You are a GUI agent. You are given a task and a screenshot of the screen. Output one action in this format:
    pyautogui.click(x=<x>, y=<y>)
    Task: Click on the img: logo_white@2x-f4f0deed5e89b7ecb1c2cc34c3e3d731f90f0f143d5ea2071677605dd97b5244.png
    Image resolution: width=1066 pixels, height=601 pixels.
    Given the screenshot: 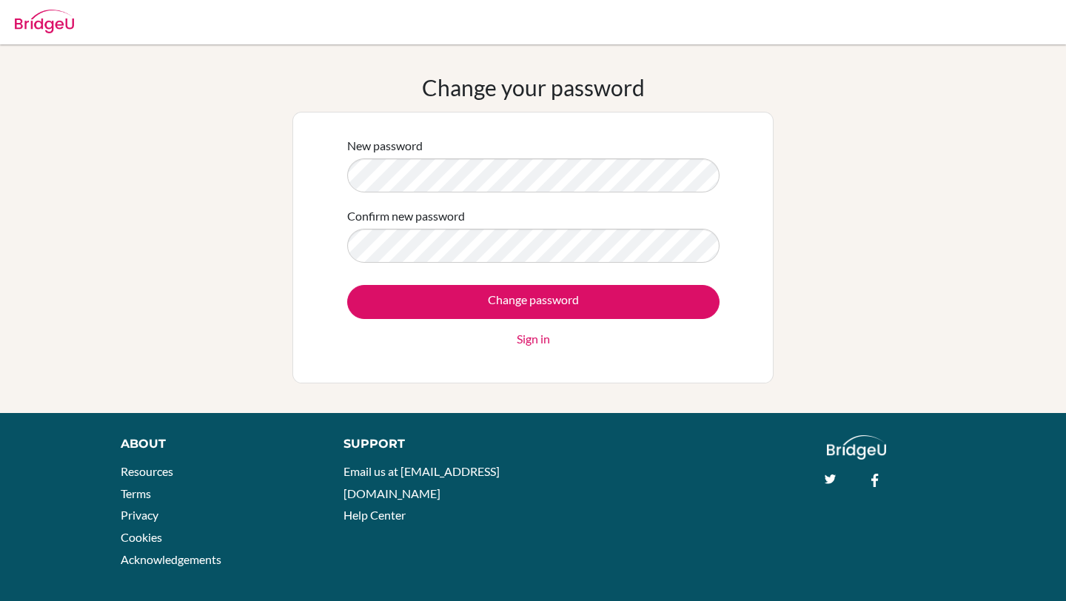 What is the action you would take?
    pyautogui.click(x=857, y=447)
    